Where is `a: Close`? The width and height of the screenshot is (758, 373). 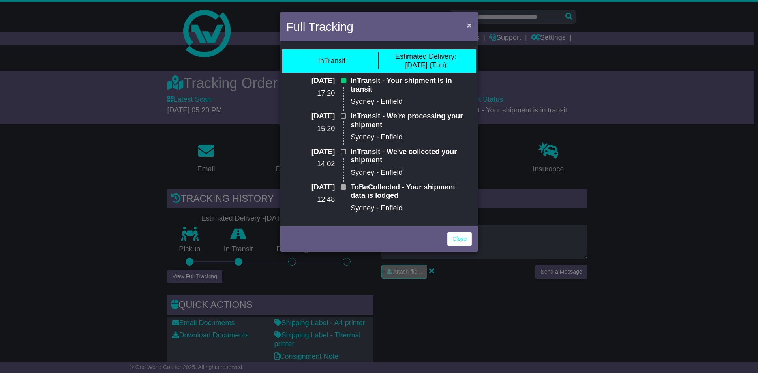 a: Close is located at coordinates (460, 239).